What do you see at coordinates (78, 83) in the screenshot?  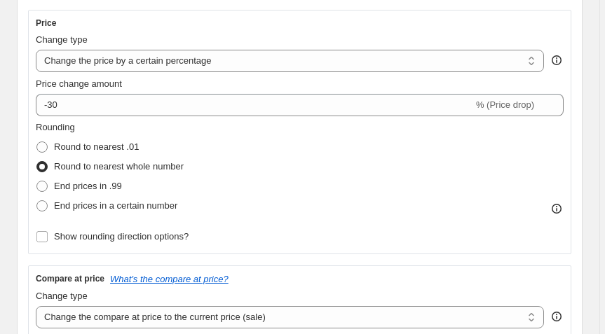 I see `span: Price change amount` at bounding box center [78, 83].